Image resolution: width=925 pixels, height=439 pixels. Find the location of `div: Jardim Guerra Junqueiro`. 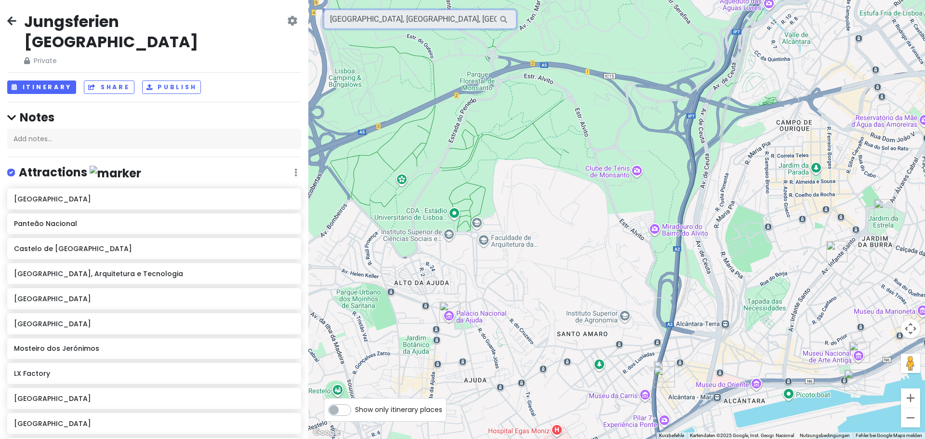

div: Jardim Guerra Junqueiro is located at coordinates (885, 210).